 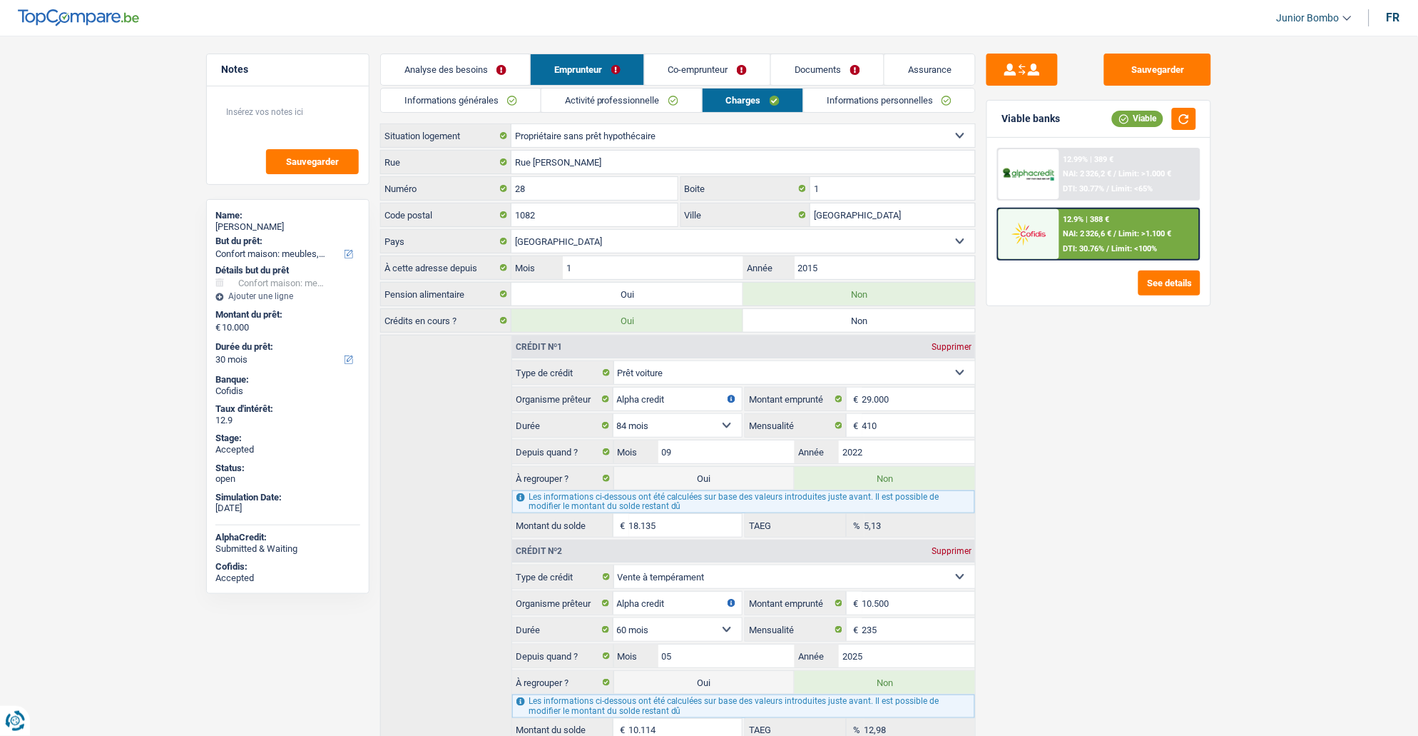 What do you see at coordinates (1029, 233) in the screenshot?
I see `img: Cofidis` at bounding box center [1029, 233].